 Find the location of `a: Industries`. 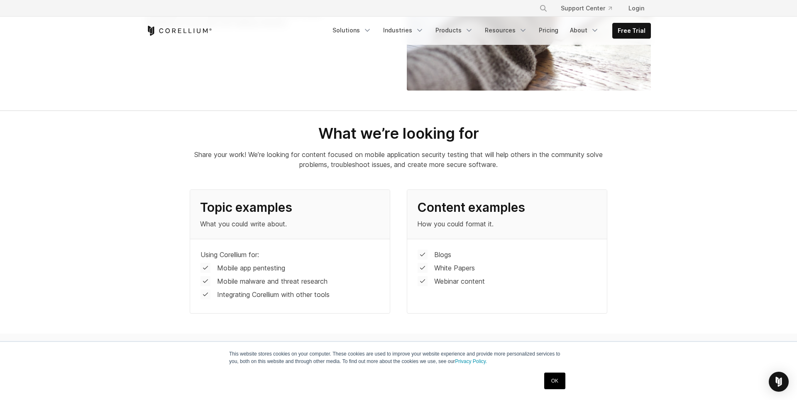

a: Industries is located at coordinates (403, 30).